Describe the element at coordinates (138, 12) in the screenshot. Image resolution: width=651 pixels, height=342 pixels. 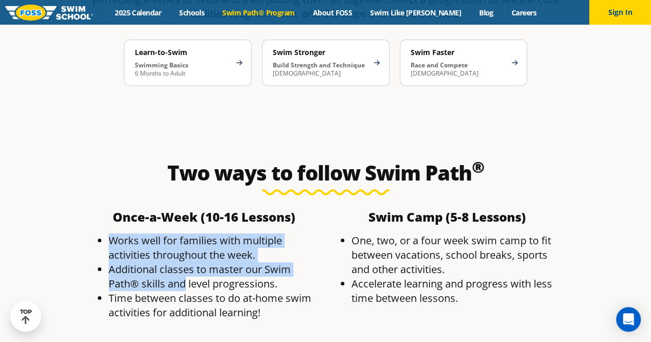
I see `a: 2025 Calendar` at that location.